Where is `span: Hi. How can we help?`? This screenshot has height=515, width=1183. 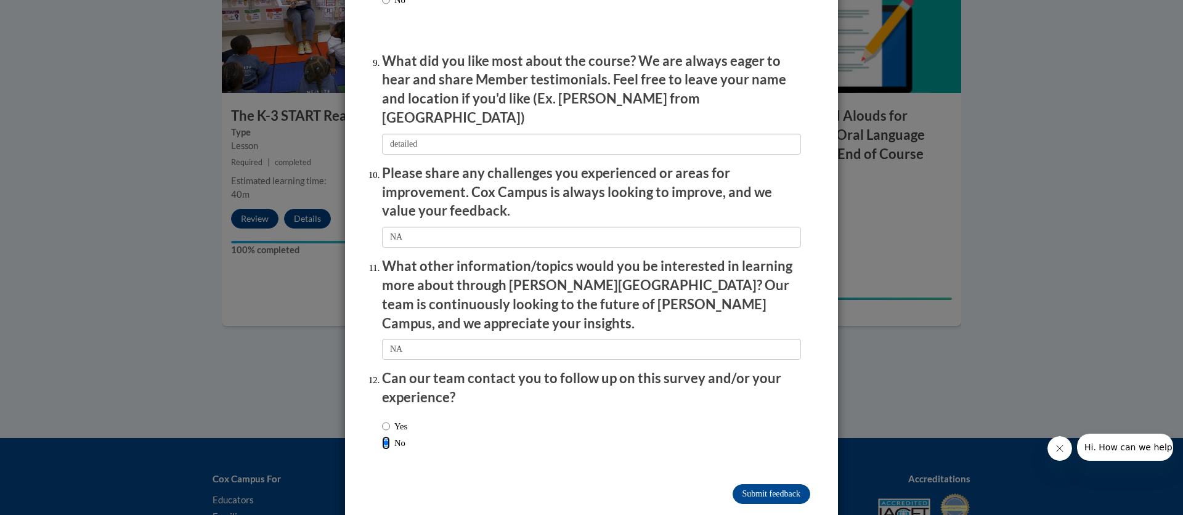
span: Hi. How can we help? is located at coordinates (54, 14).